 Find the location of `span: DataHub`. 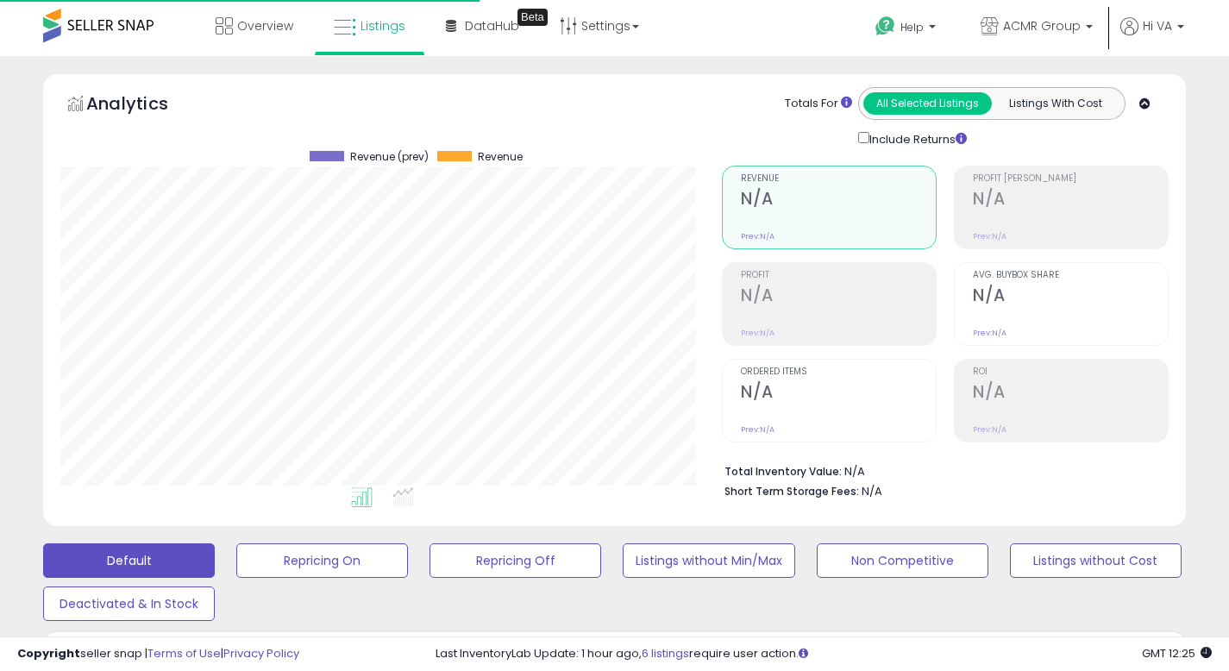

span: DataHub is located at coordinates (492, 26).